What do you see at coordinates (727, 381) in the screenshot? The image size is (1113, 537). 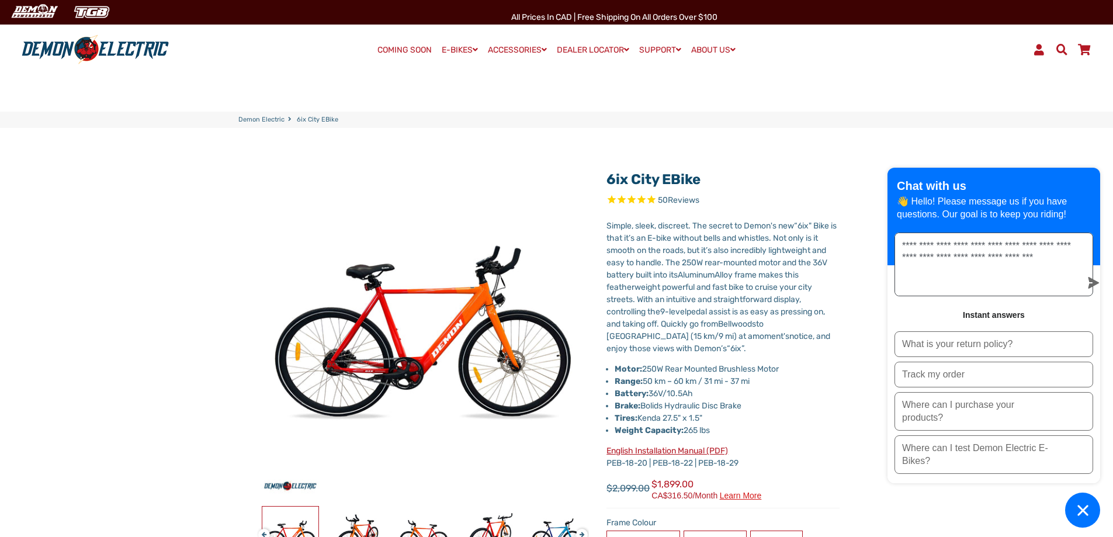 I see `li: 50 km – 60 km / 31 mi - 37 mi` at bounding box center [727, 381].